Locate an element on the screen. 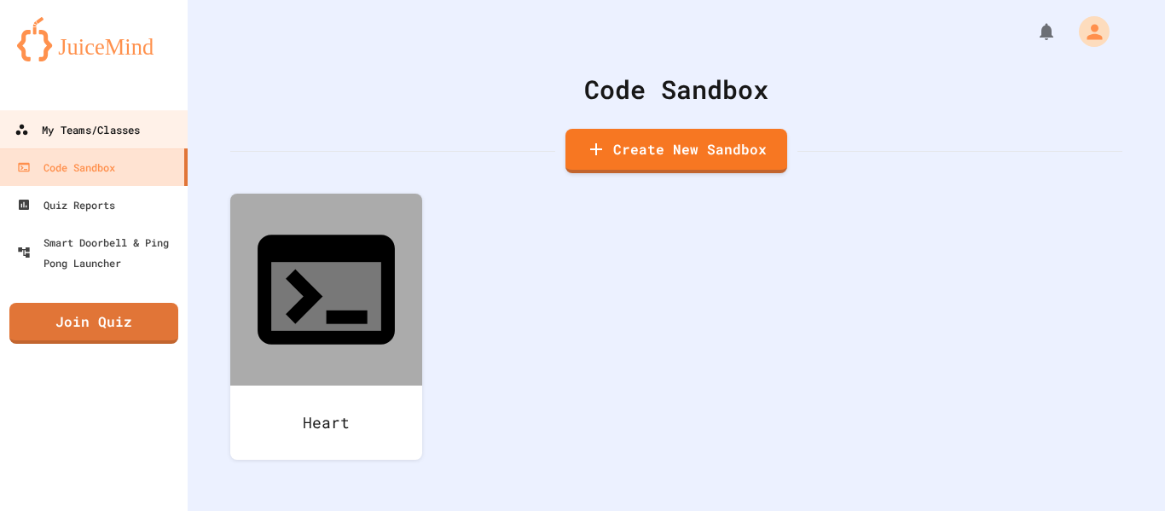  div: Heart is located at coordinates (326, 422).